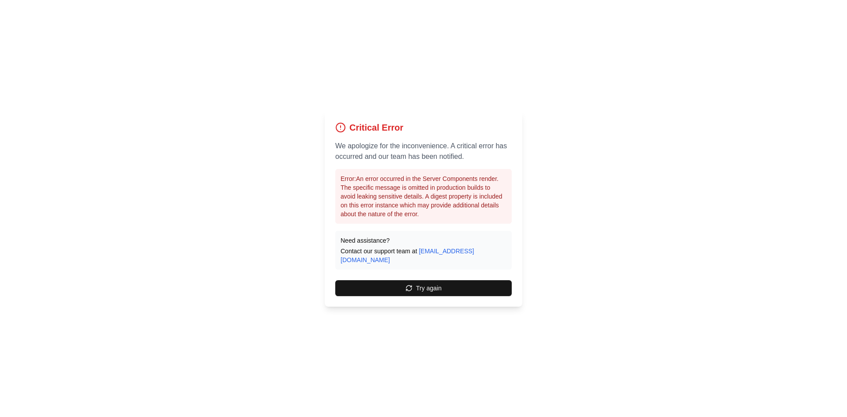 The image size is (847, 417). I want to click on button: Try again, so click(424, 288).